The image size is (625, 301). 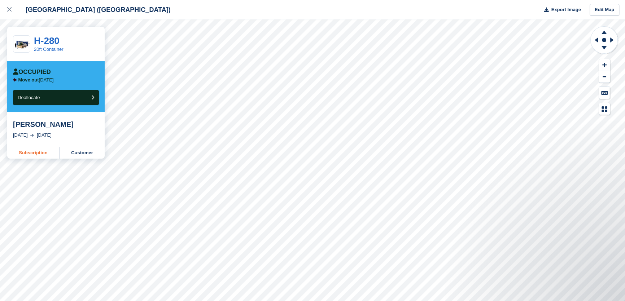 I want to click on span: Move out, so click(x=29, y=80).